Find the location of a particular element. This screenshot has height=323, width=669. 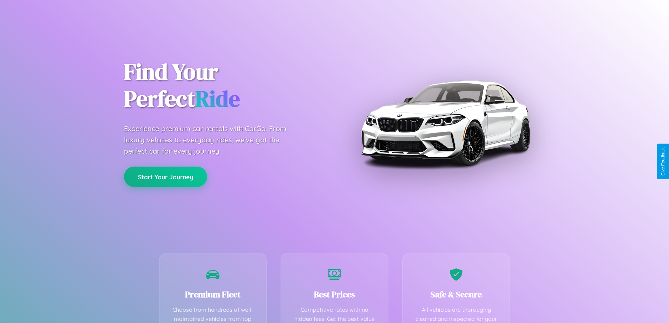

img: Premium BMW car rental vehicle is located at coordinates (445, 123).